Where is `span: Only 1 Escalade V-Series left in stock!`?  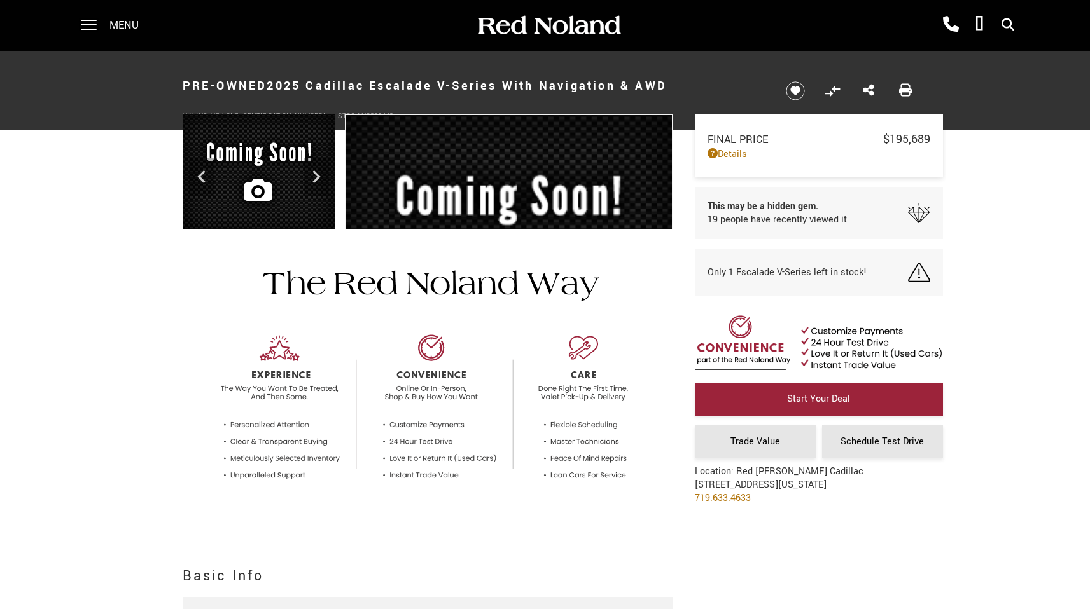 span: Only 1 Escalade V-Series left in stock! is located at coordinates (787, 272).